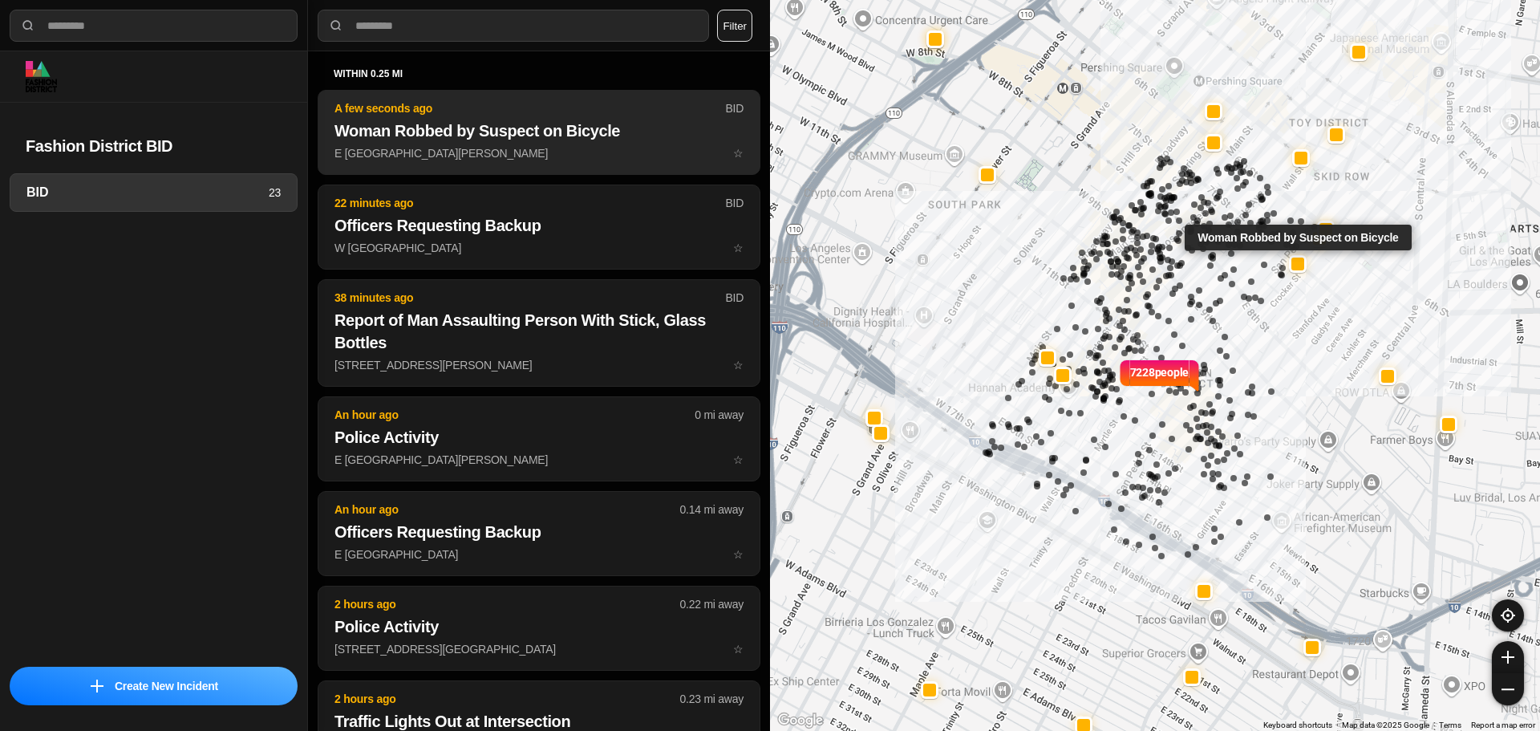 The height and width of the screenshot is (731, 1540). I want to click on p: 0.22 mi away, so click(712, 604).